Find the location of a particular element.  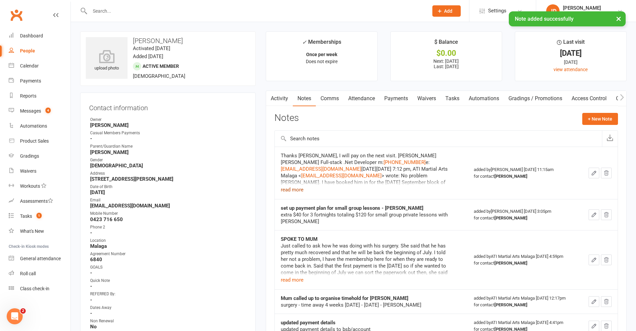

div: Quick Note is located at coordinates (168, 280).